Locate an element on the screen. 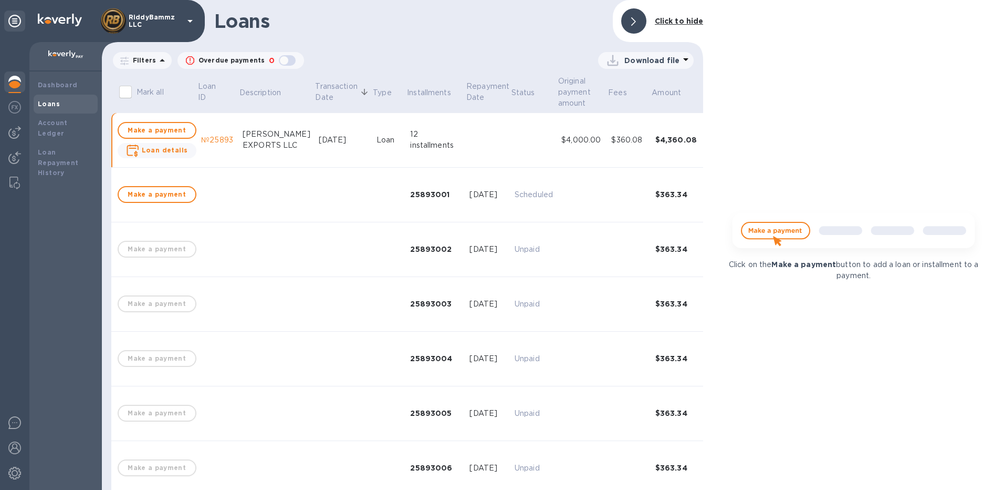  div: 25893005 is located at coordinates (435, 413).